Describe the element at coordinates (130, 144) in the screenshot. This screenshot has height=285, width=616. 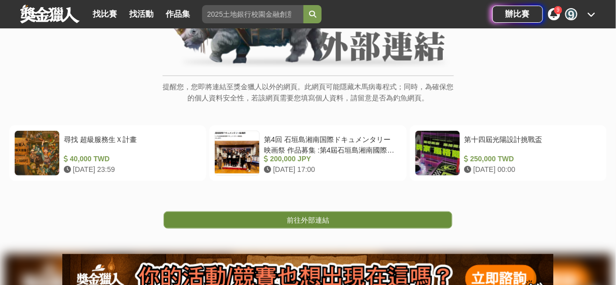
I see `div: 尋找 超級服務生Ｘ計畫` at that location.